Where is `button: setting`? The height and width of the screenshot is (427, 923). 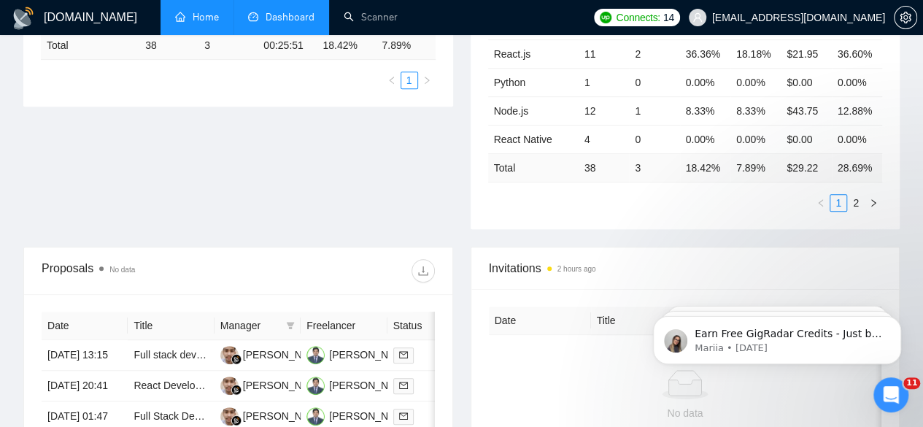
button: setting is located at coordinates (906, 18).